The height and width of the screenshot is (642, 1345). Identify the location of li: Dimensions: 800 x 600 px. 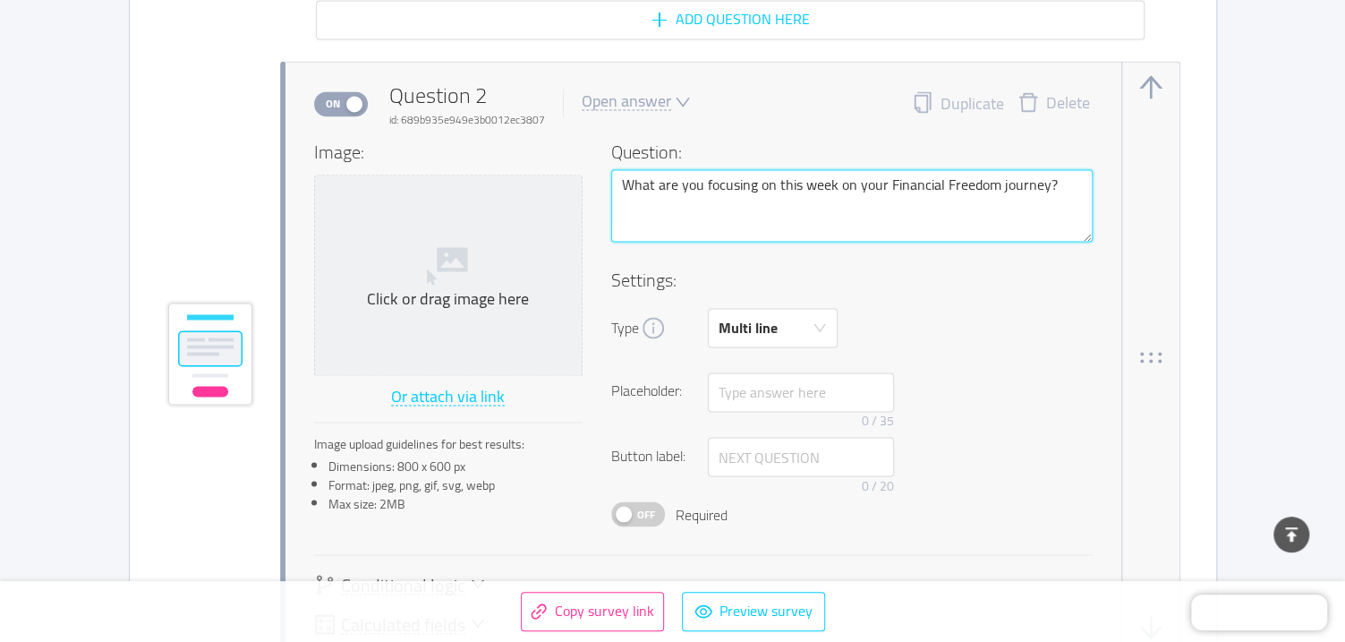
(456, 465).